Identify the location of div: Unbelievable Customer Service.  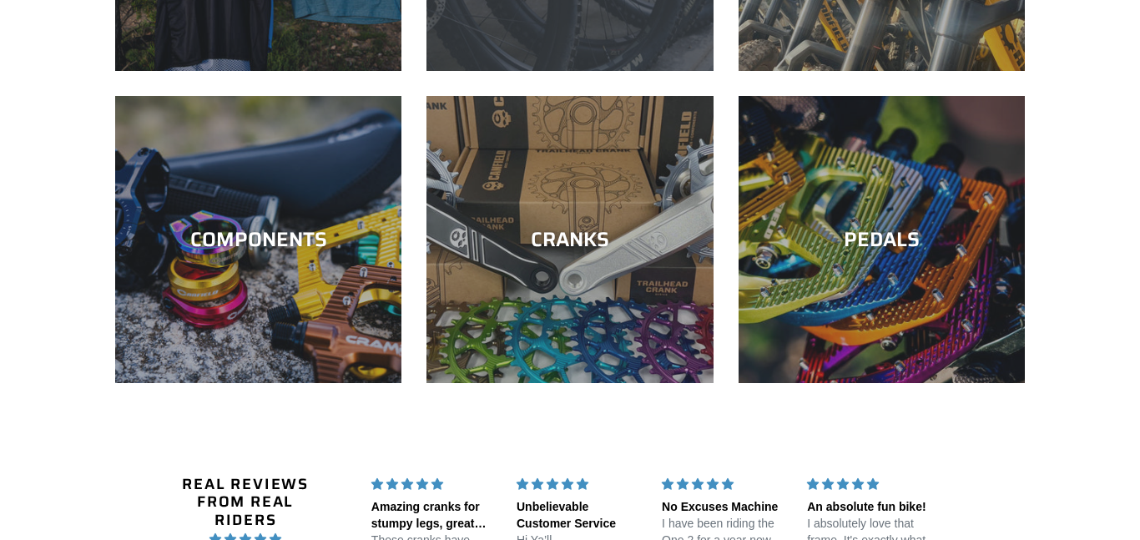
(579, 515).